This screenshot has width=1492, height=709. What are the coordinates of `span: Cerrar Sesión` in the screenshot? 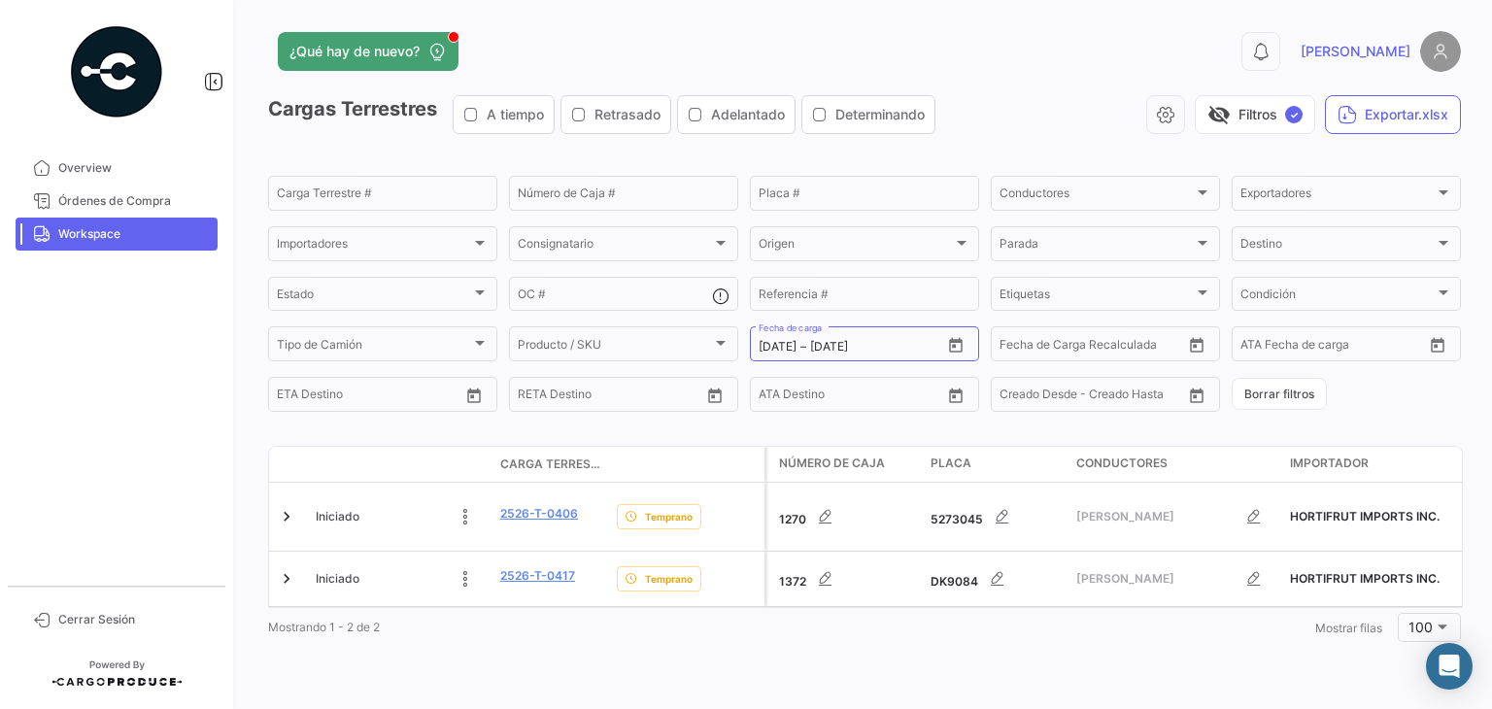 It's located at (134, 620).